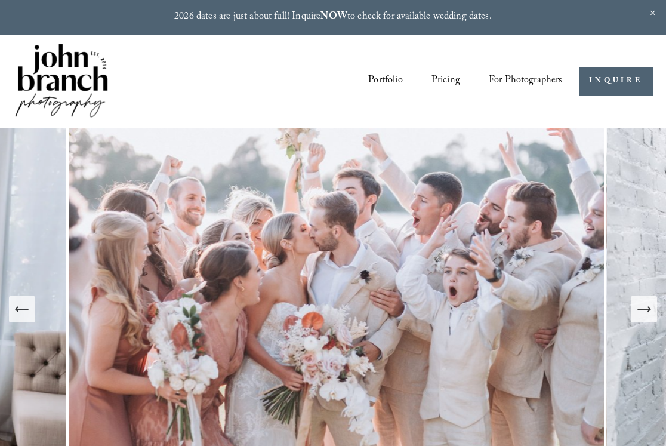 The height and width of the screenshot is (446, 666). I want to click on a: Pricing, so click(446, 81).